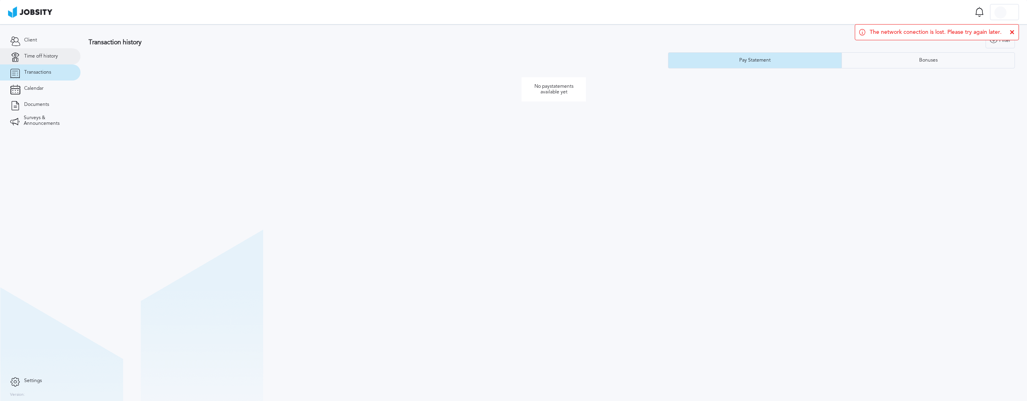 The image size is (1027, 401). What do you see at coordinates (31, 40) in the screenshot?
I see `span: Client` at bounding box center [31, 40].